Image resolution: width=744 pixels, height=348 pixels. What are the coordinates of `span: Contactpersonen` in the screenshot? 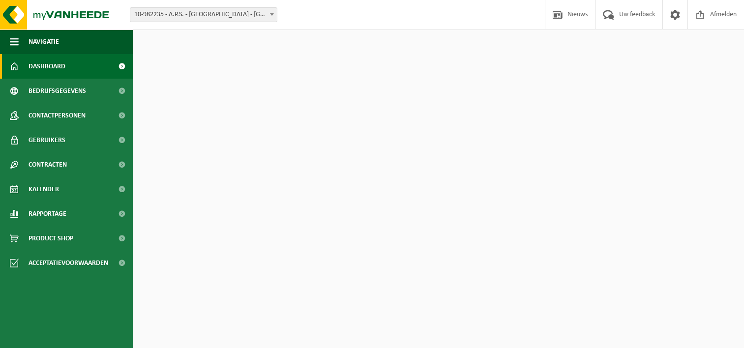 It's located at (57, 116).